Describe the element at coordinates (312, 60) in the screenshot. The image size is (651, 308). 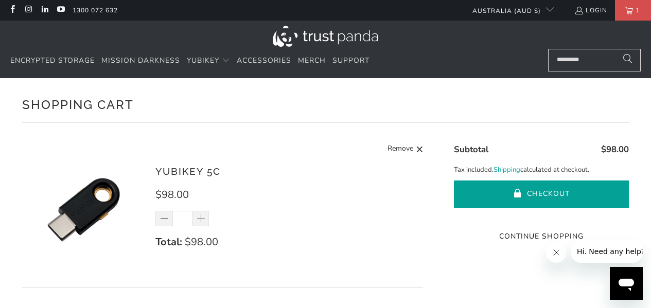
I see `span: Merch` at that location.